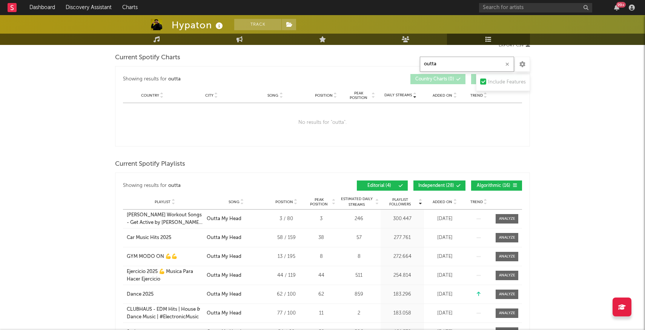 The width and height of the screenshot is (645, 330). What do you see at coordinates (621, 5) in the screenshot?
I see `div: 99 +` at bounding box center [621, 5].